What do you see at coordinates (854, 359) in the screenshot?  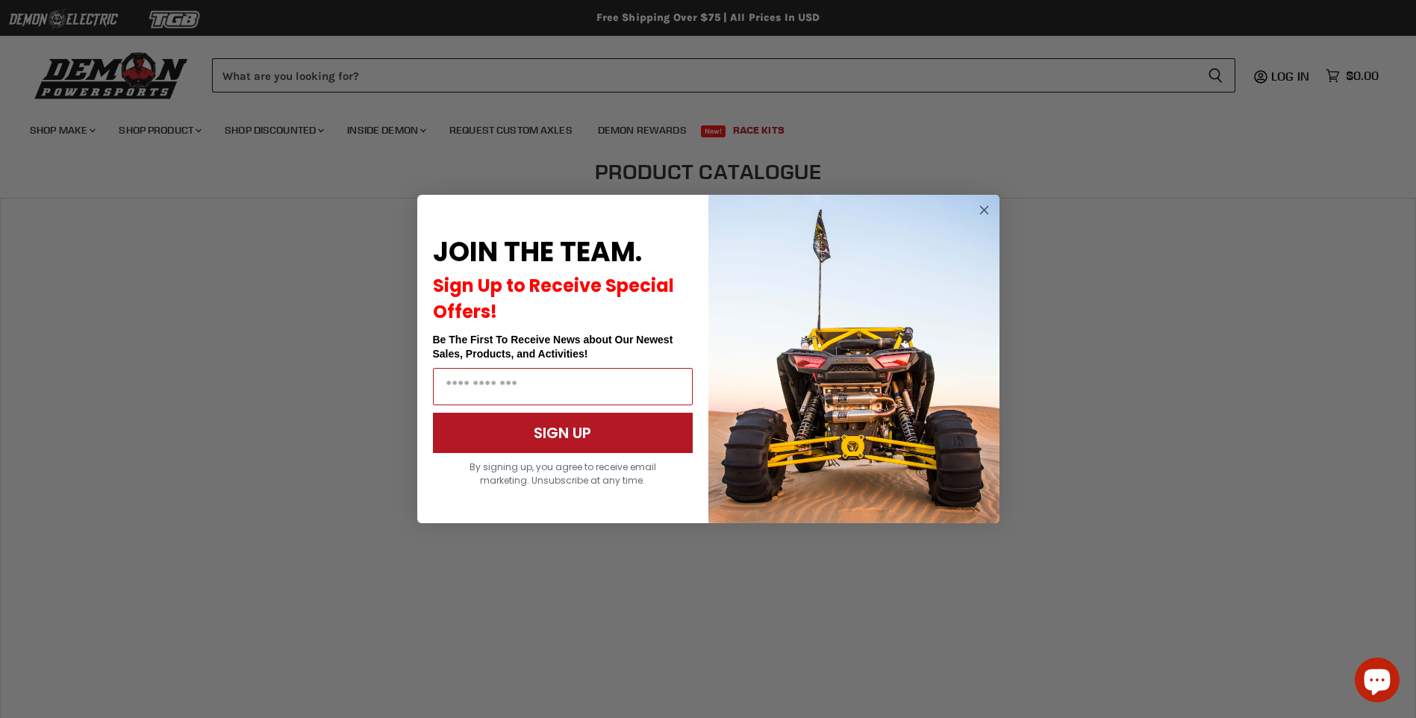 I see `img: a9095488-b6e7-41ba-879d-588abfab540b.jpeg` at bounding box center [854, 359].